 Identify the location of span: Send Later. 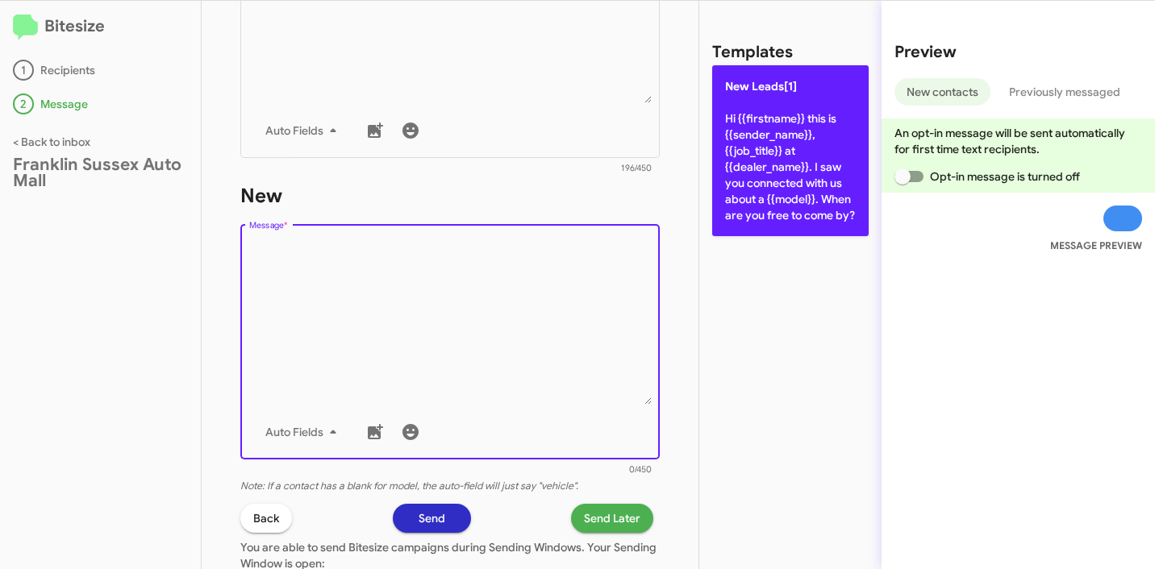
(612, 519).